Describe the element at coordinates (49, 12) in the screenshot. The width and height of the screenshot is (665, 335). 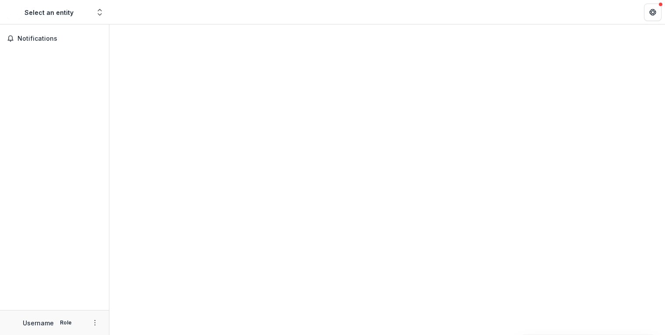
I see `div: Select an entity` at that location.